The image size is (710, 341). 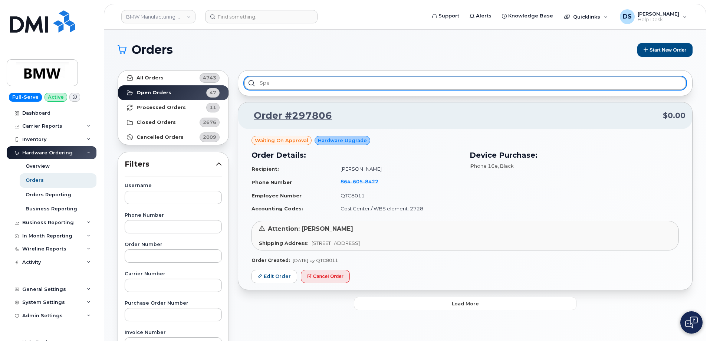 I want to click on strong: Open Orders, so click(x=154, y=93).